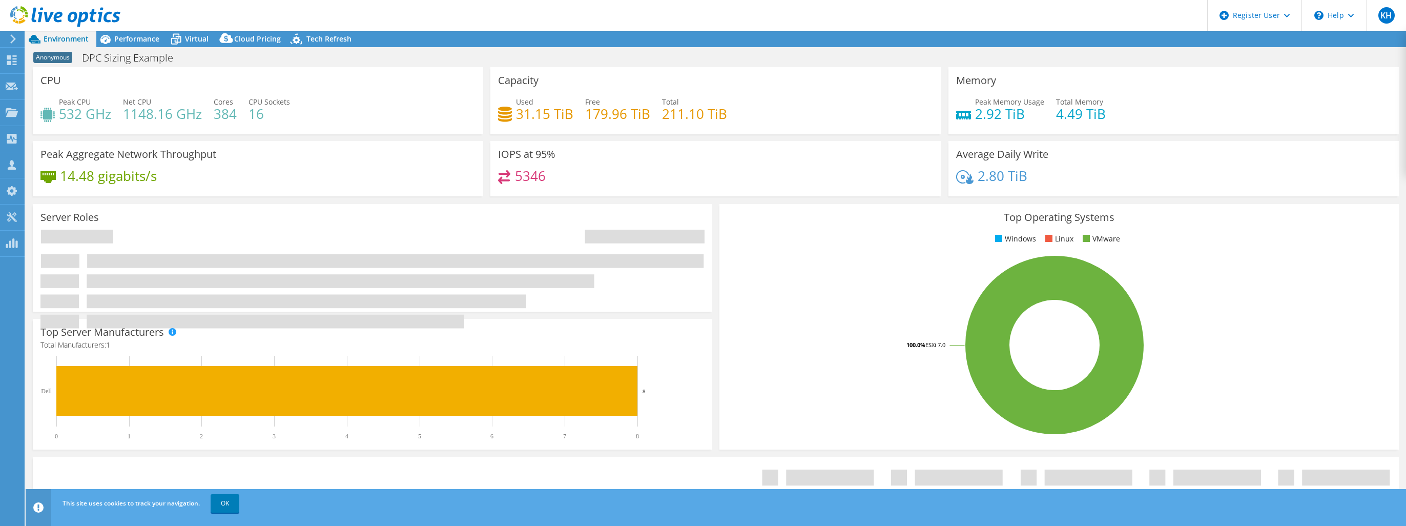 The image size is (1406, 526). I want to click on h4: 31.15 TiB, so click(545, 114).